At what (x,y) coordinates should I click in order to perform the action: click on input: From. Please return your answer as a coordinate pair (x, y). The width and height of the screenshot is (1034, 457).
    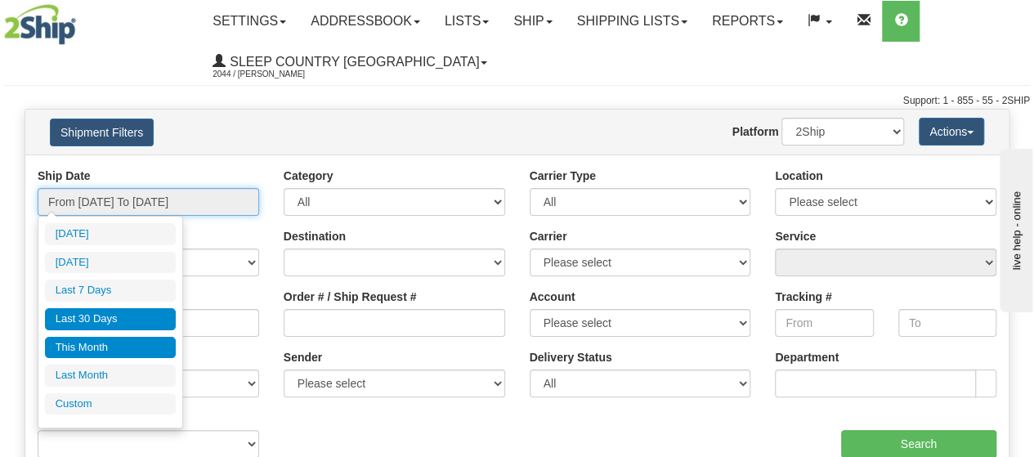
    Looking at the image, I should click on (824, 323).